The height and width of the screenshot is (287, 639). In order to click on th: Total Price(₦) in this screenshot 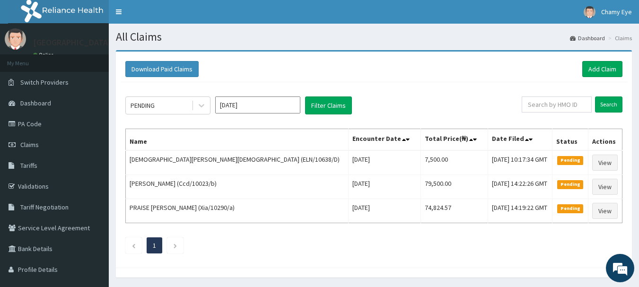, I will do `click(454, 140)`.